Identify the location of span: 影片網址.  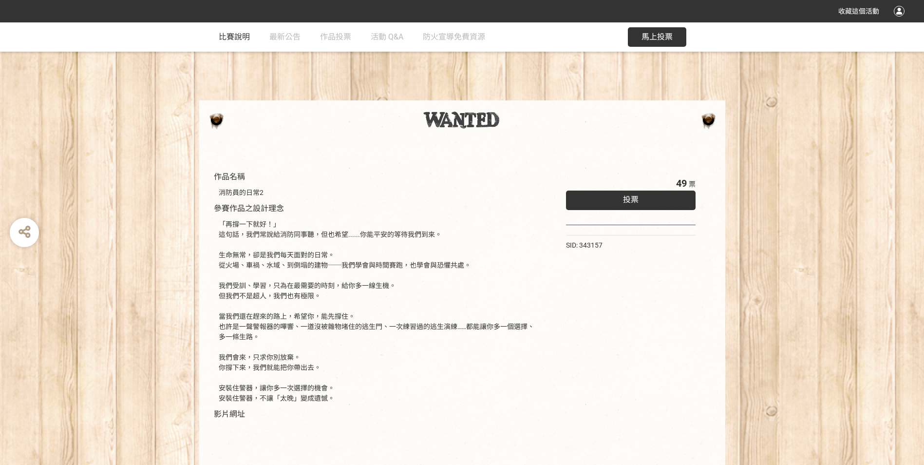
(230, 414).